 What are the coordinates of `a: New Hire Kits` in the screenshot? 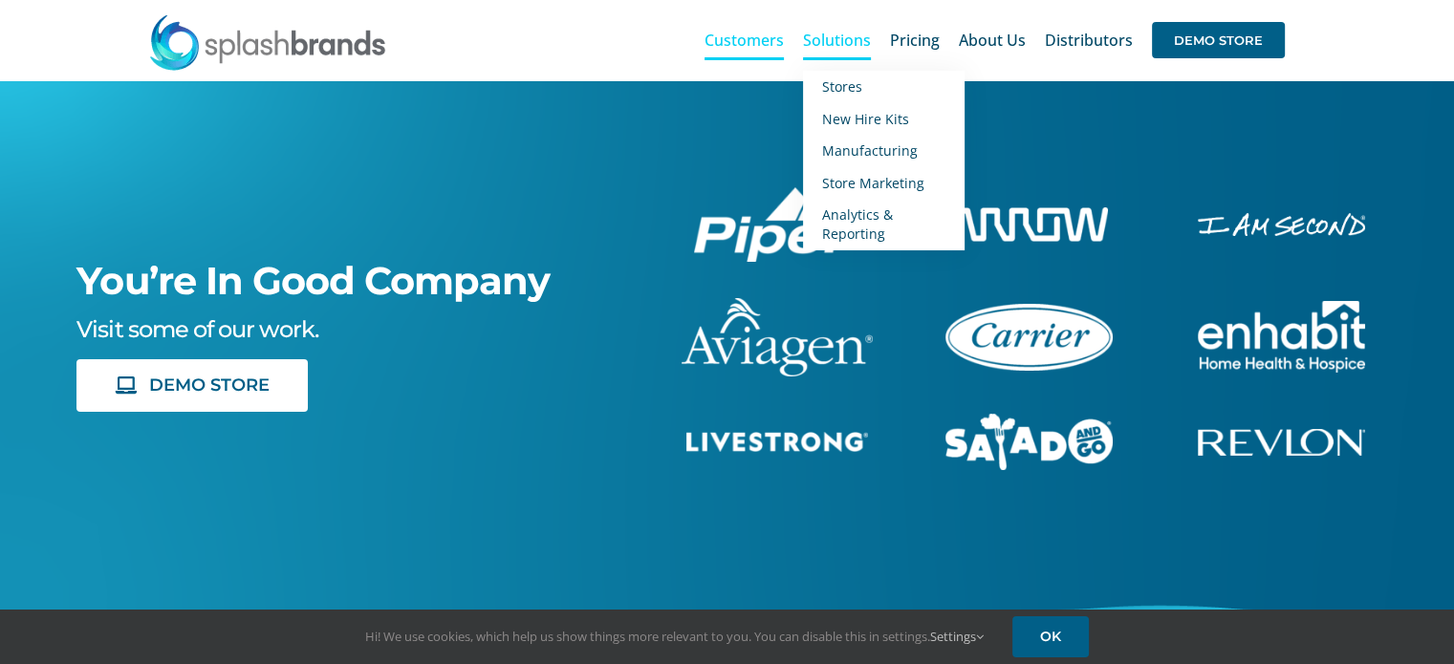 It's located at (883, 119).